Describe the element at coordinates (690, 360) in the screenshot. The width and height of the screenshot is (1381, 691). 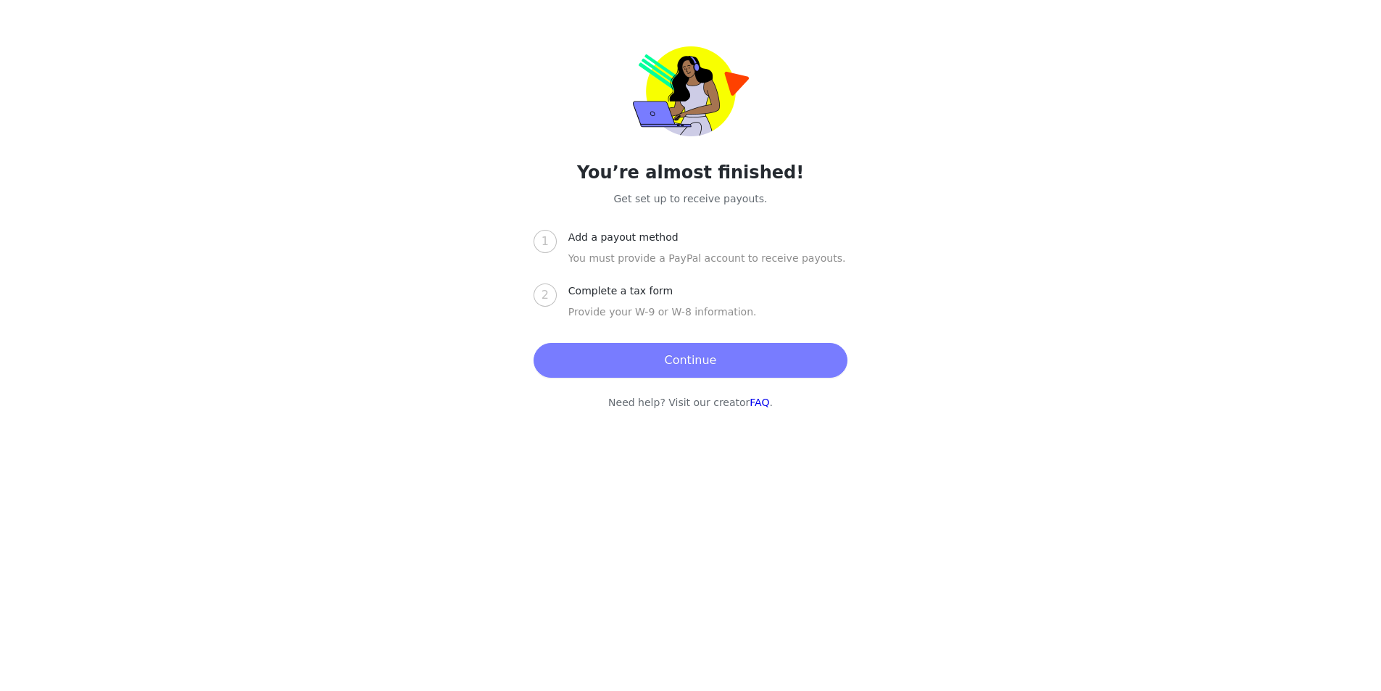
I see `button: Continue` at that location.